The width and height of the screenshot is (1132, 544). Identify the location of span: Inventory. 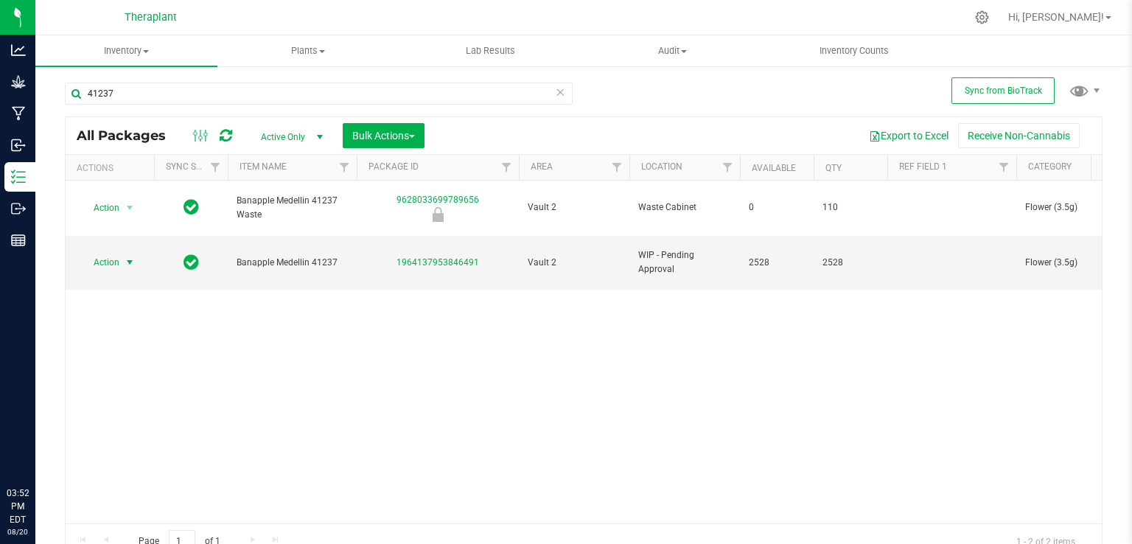
(126, 51).